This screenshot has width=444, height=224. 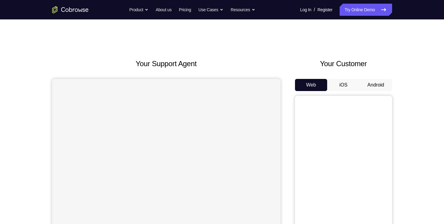 What do you see at coordinates (70, 10) in the screenshot?
I see `a: Go to the home page` at bounding box center [70, 10].